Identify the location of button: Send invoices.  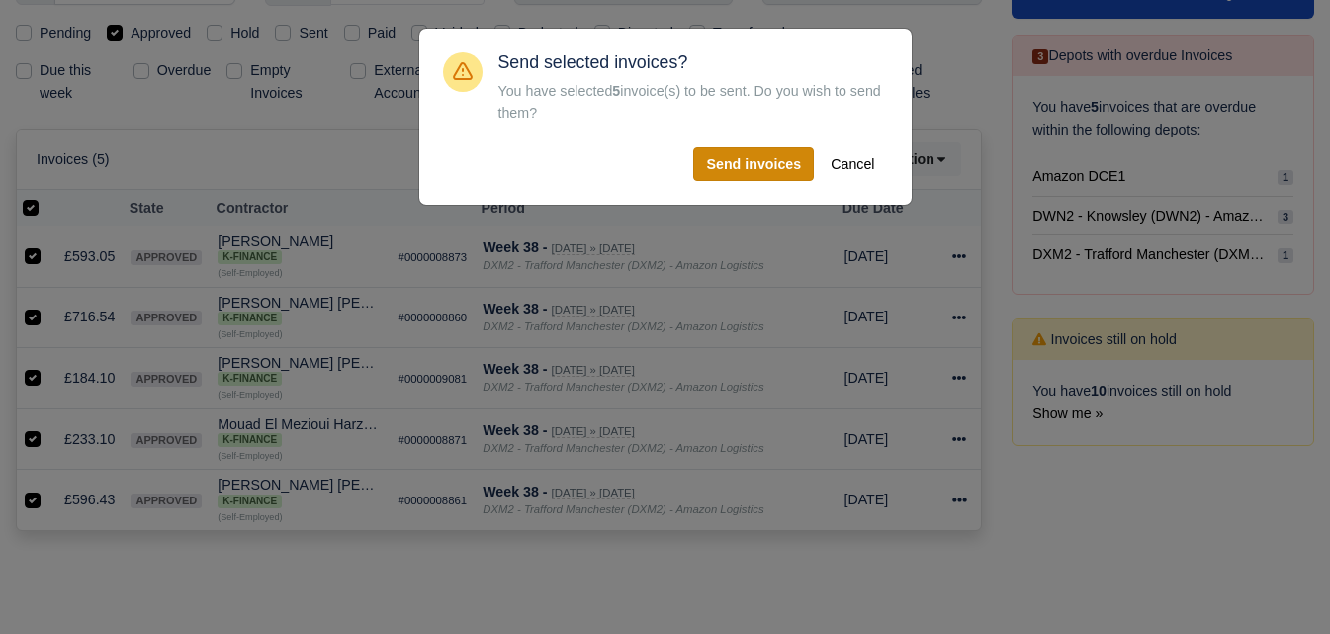
(753, 164).